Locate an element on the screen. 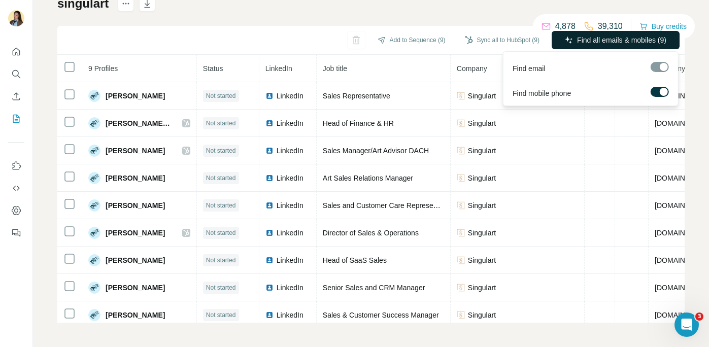 This screenshot has height=347, width=709. span: Director of Sales & Operations is located at coordinates (370, 233).